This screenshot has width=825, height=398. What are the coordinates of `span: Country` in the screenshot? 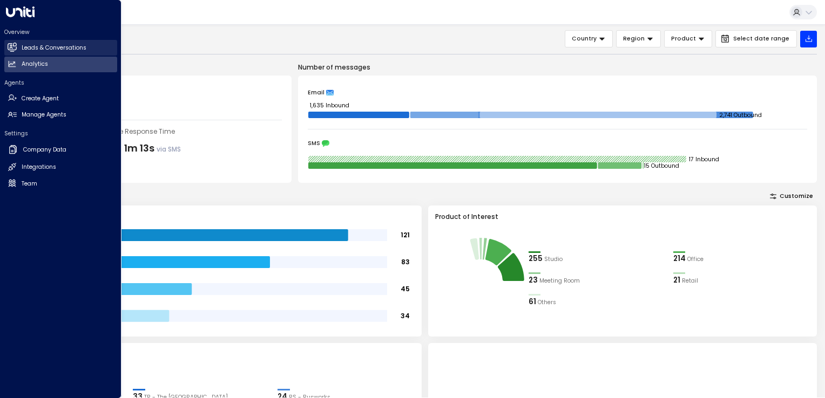 It's located at (584, 39).